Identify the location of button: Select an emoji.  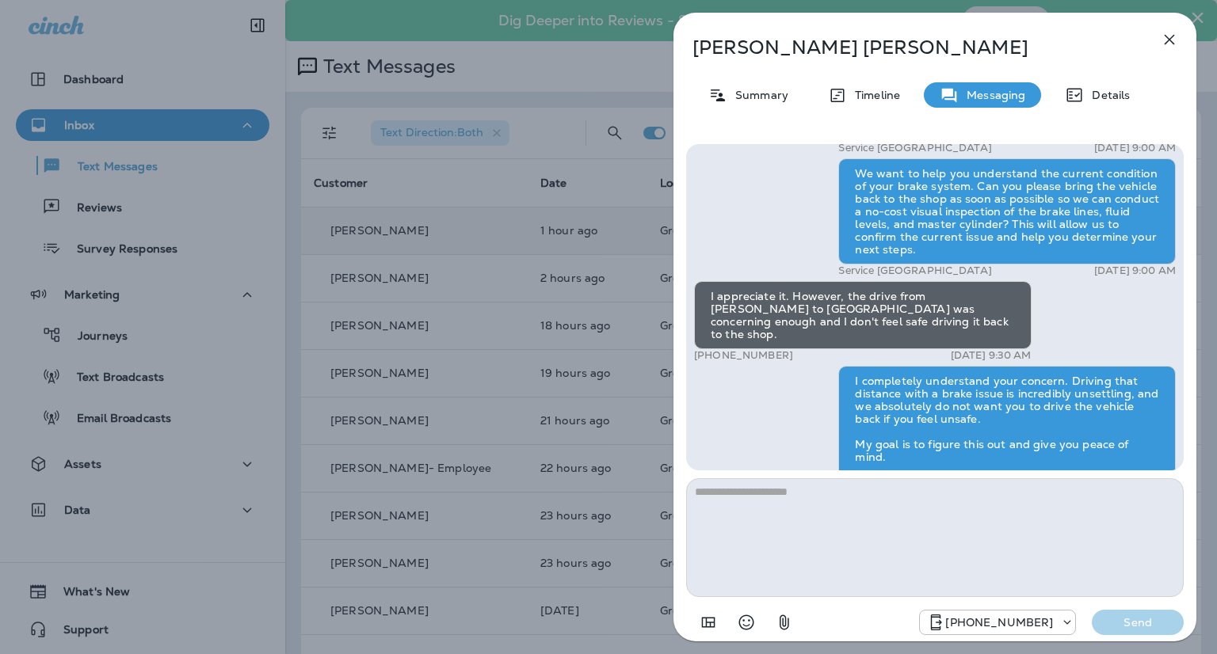
(746, 623).